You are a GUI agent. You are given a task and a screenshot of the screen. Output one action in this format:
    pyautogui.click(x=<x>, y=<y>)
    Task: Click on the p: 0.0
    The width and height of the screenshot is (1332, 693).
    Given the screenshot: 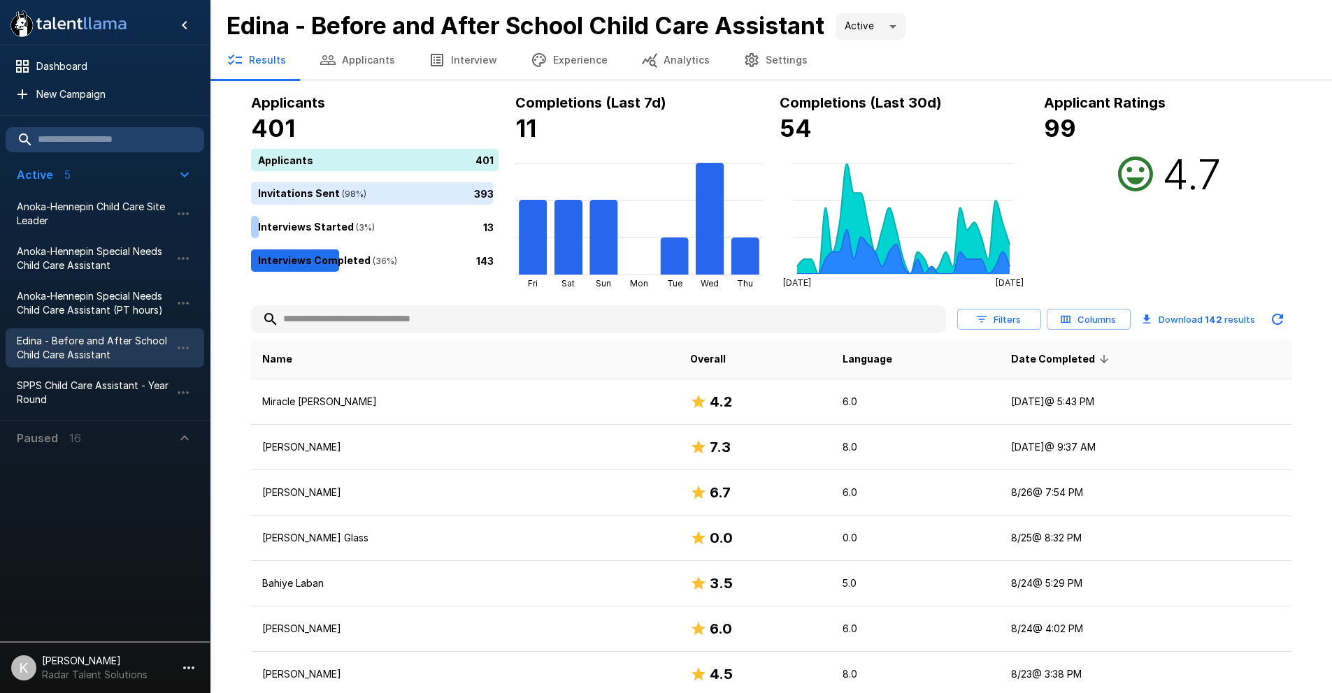 What is the action you would take?
    pyautogui.click(x=915, y=538)
    